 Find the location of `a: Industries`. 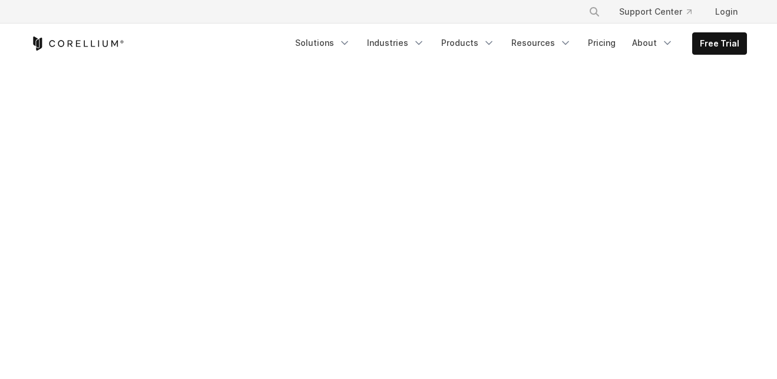

a: Industries is located at coordinates (396, 43).